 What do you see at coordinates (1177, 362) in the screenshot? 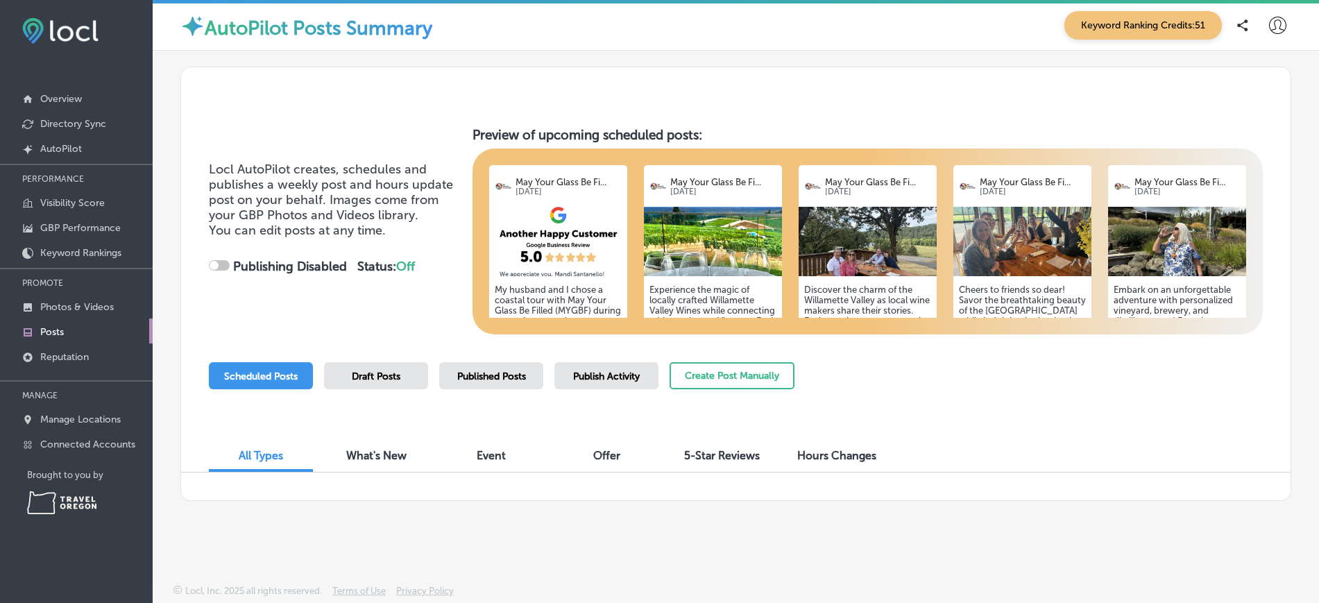
I see `h5: Embark on an unforgettable adventure with personalized vineyard, brewery, and distillery tours! E...` at bounding box center [1177, 362].